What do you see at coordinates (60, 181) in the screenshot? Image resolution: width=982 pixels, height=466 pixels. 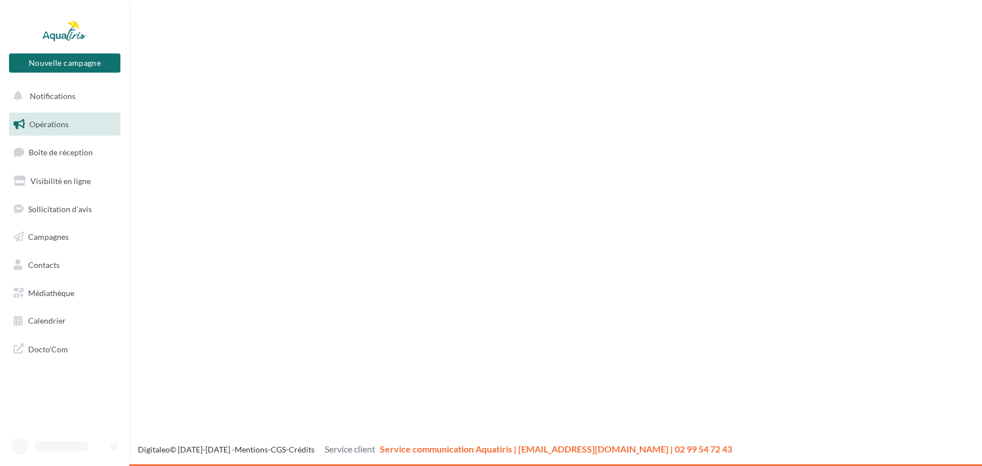 I see `span: Visibilité en ligne` at bounding box center [60, 181].